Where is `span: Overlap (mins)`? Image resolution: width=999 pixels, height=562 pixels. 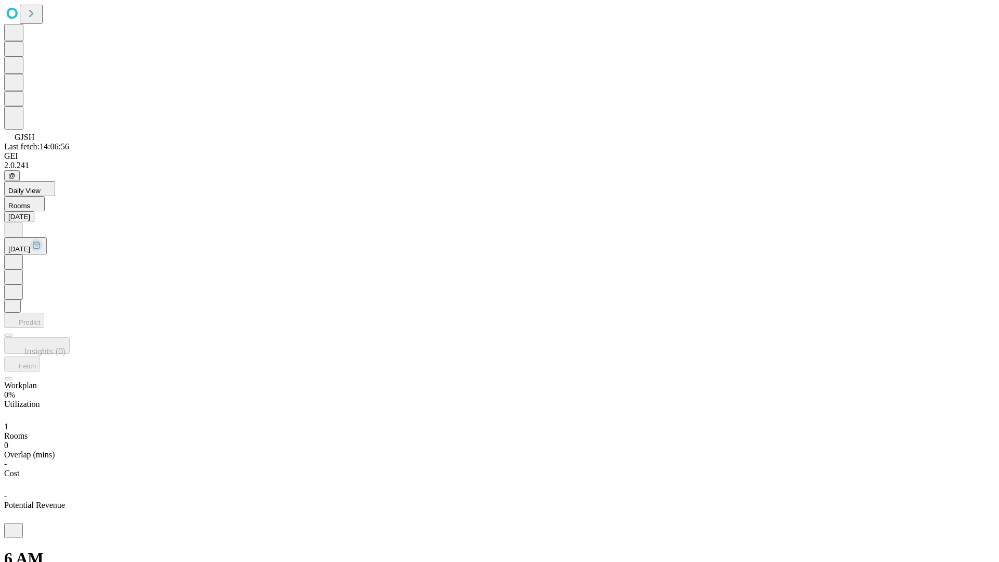
span: Overlap (mins) is located at coordinates (29, 454).